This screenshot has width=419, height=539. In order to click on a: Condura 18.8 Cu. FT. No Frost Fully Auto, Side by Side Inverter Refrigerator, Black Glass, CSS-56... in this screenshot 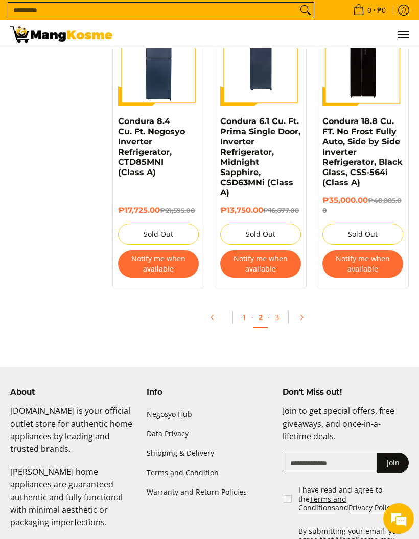, I will do `click(362, 152)`.